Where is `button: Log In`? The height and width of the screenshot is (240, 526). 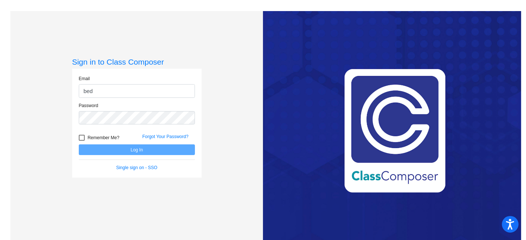 button: Log In is located at coordinates (137, 150).